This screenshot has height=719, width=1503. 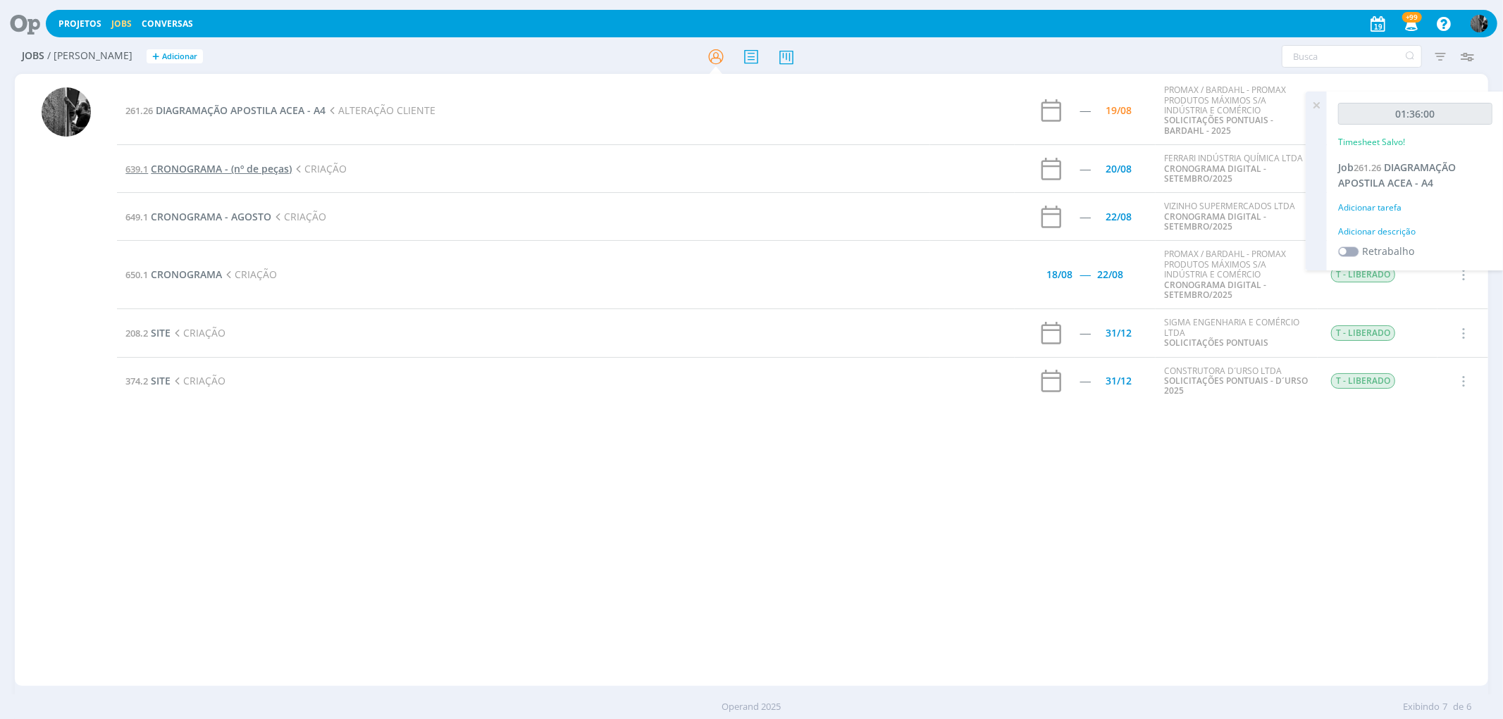 I want to click on a: SOLICITAÇÕES PONTUAIS - BARDAHL - 2025, so click(x=1218, y=125).